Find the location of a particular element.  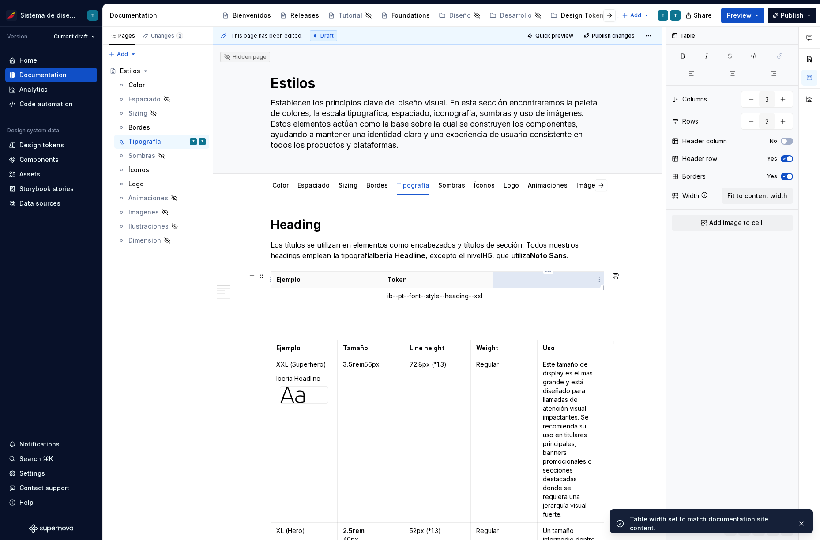

span: Quick preview is located at coordinates (554, 36).